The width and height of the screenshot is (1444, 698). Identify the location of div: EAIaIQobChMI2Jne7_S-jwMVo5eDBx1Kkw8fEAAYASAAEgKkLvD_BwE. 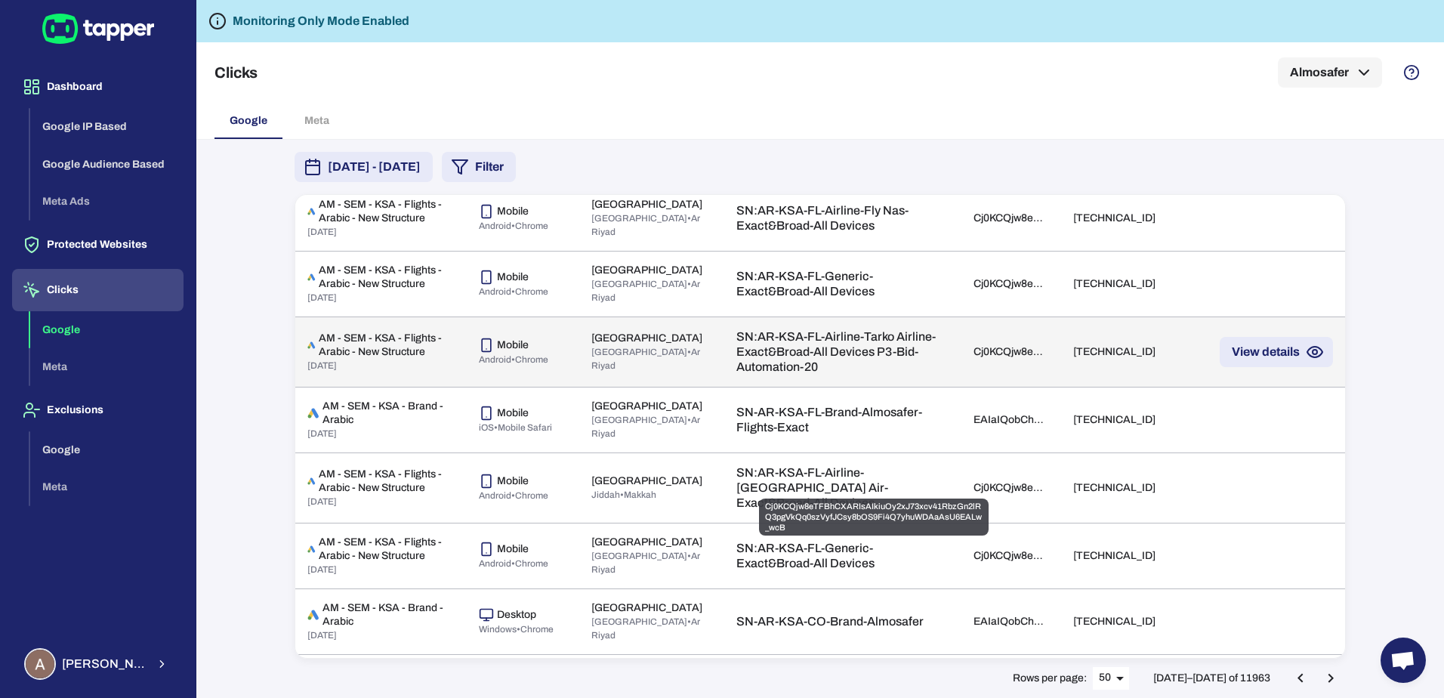
(1012, 622).